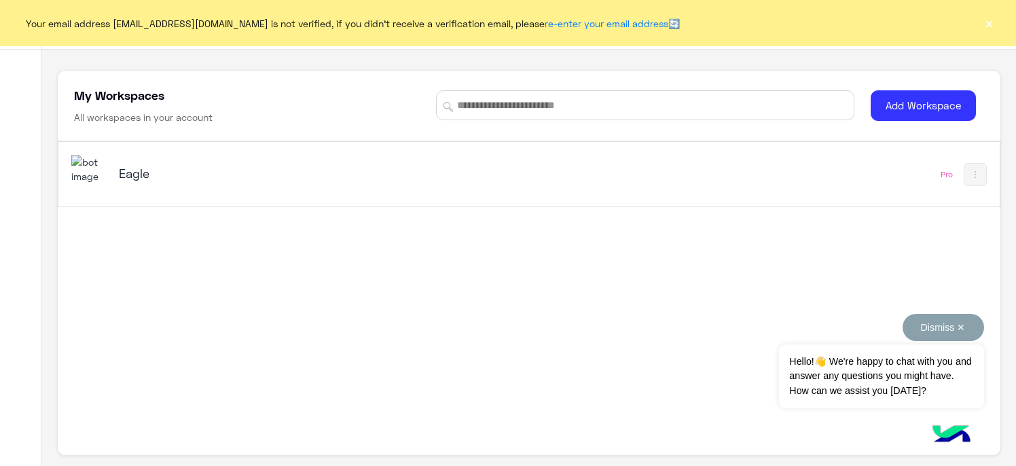 This screenshot has width=1016, height=466. Describe the element at coordinates (607, 23) in the screenshot. I see `a: re-enter your email address` at that location.